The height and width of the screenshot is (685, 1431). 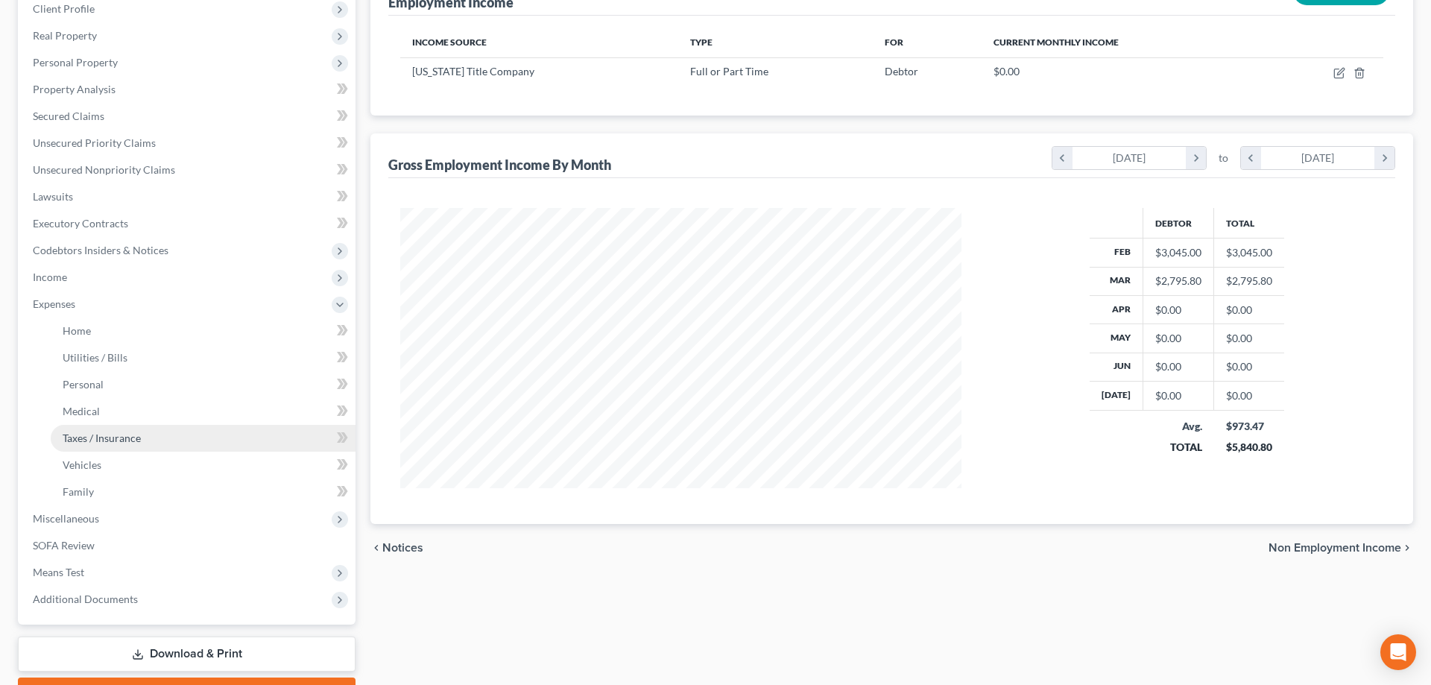 I want to click on a: Family, so click(x=203, y=492).